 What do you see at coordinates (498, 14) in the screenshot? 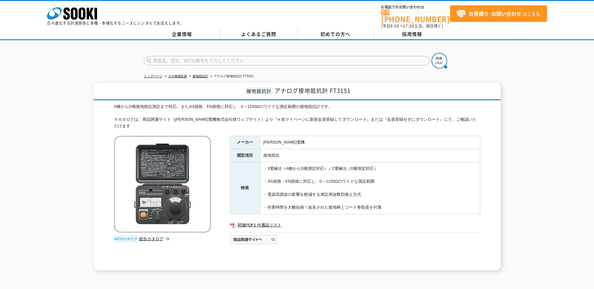
I see `span: はこちら` at bounding box center [498, 14].